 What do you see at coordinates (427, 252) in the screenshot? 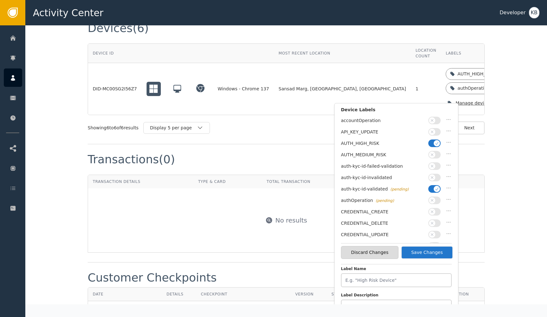
I see `button: Save Changes` at bounding box center [427, 252].